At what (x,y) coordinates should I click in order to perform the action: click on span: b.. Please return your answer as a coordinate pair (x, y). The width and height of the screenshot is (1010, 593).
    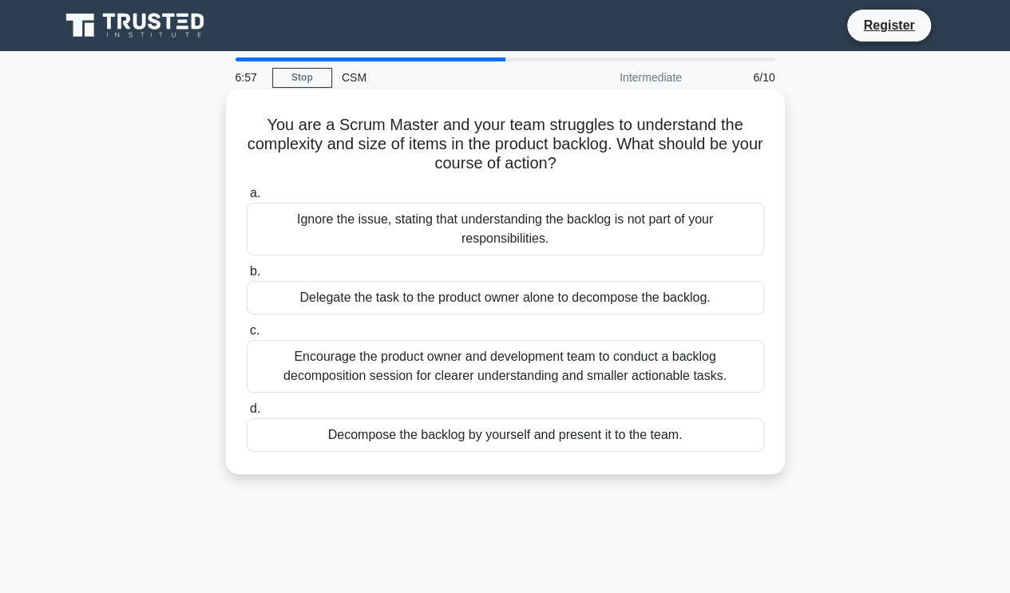
    Looking at the image, I should click on (255, 271).